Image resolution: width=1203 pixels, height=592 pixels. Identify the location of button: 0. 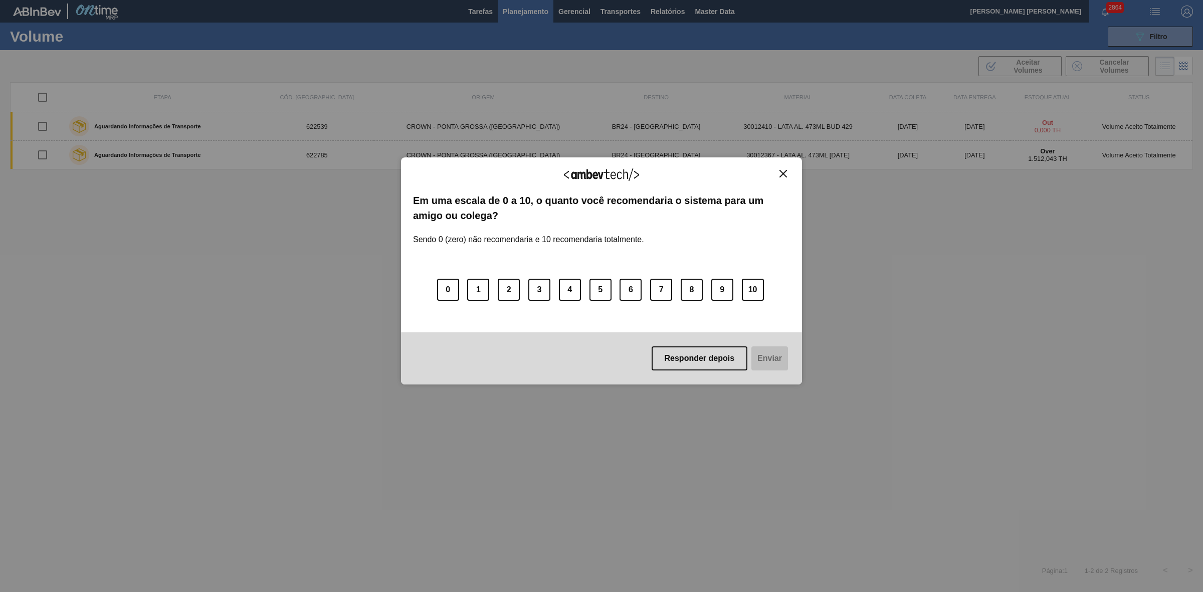
(448, 290).